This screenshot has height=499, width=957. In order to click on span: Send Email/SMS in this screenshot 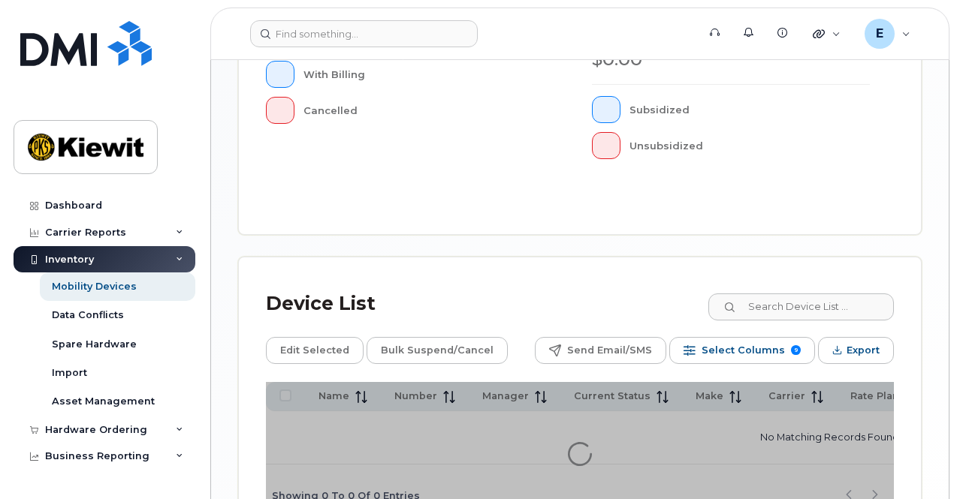, I will do `click(609, 351)`.